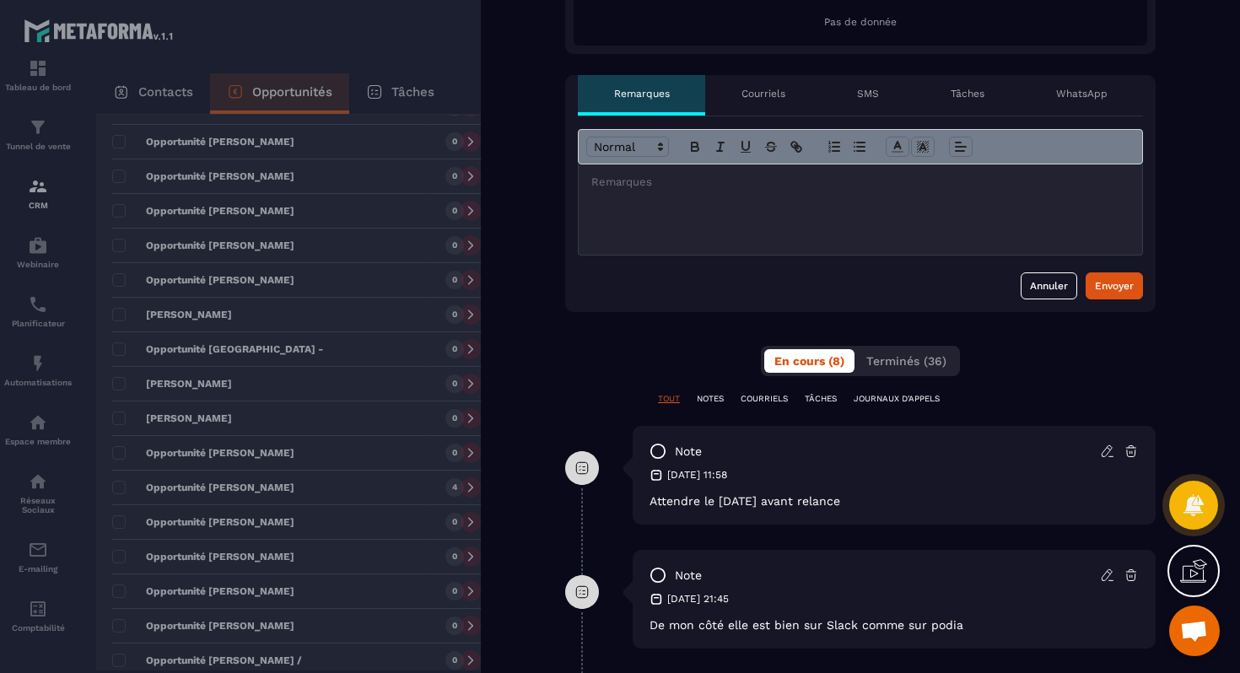 This screenshot has width=1240, height=673. I want to click on p: JOURNAUX D'APPELS, so click(897, 399).